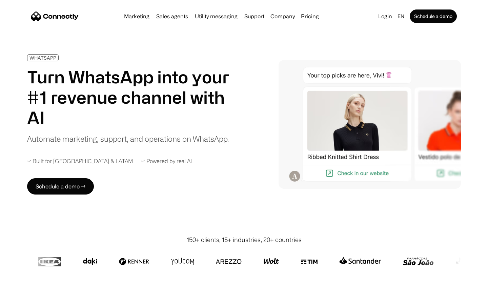 The height and width of the screenshot is (305, 488). What do you see at coordinates (385, 16) in the screenshot?
I see `a: Login` at bounding box center [385, 16].